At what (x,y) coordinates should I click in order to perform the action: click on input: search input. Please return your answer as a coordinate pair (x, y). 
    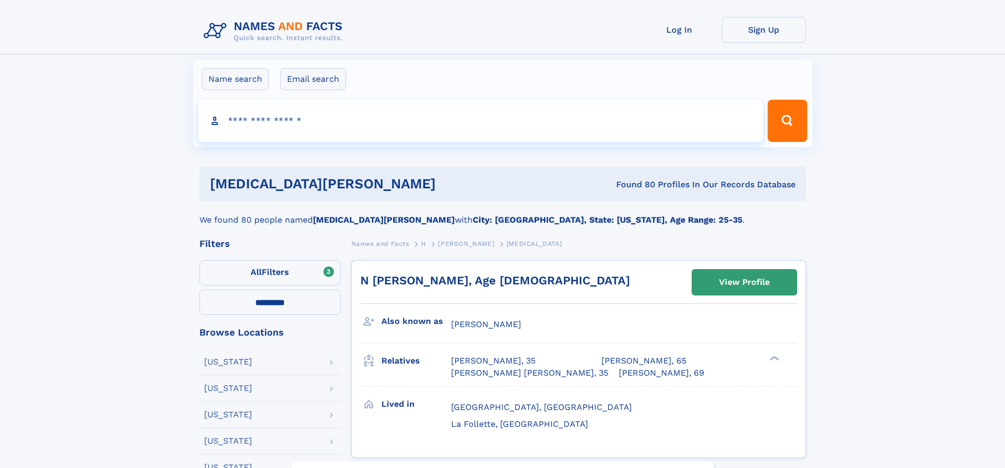
    Looking at the image, I should click on (480, 121).